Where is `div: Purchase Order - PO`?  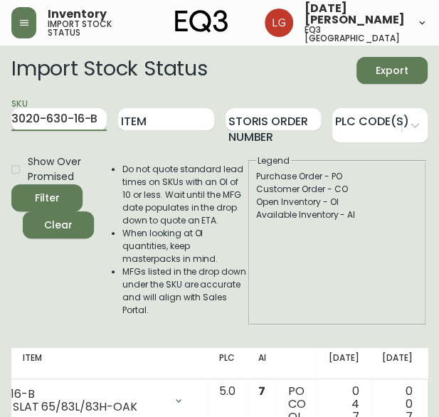 div: Purchase Order - PO is located at coordinates (337, 176).